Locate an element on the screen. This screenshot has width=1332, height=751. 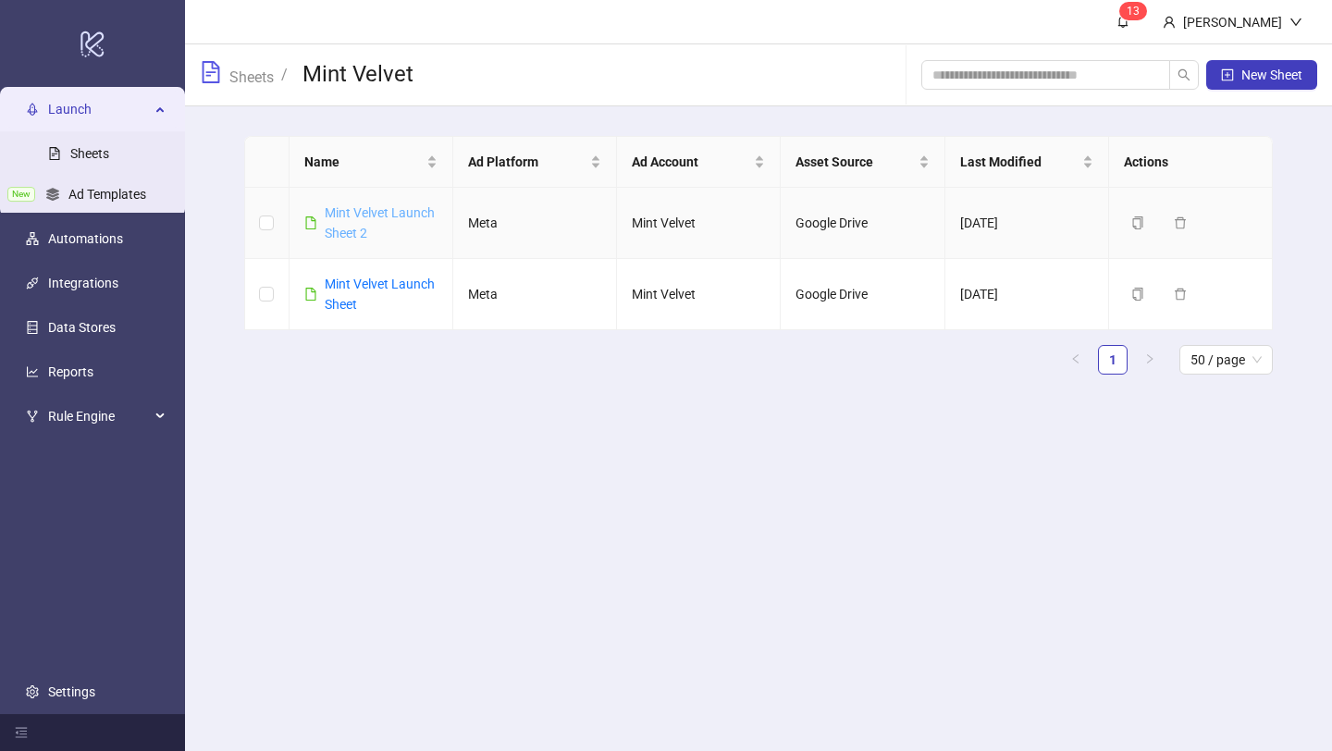
span: 3 is located at coordinates (1136, 11).